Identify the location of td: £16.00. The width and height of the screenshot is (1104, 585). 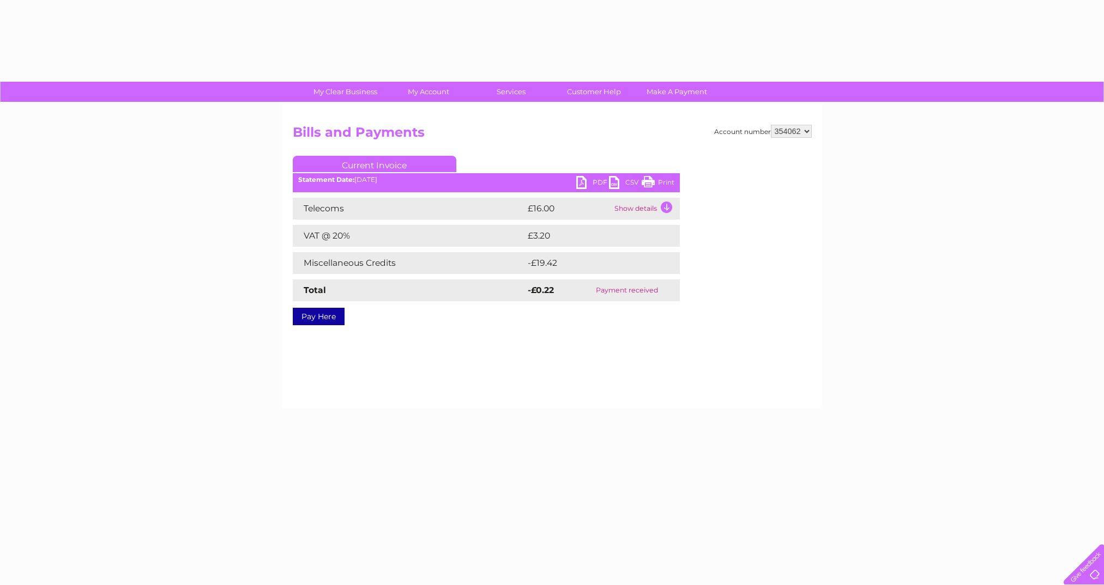
(568, 209).